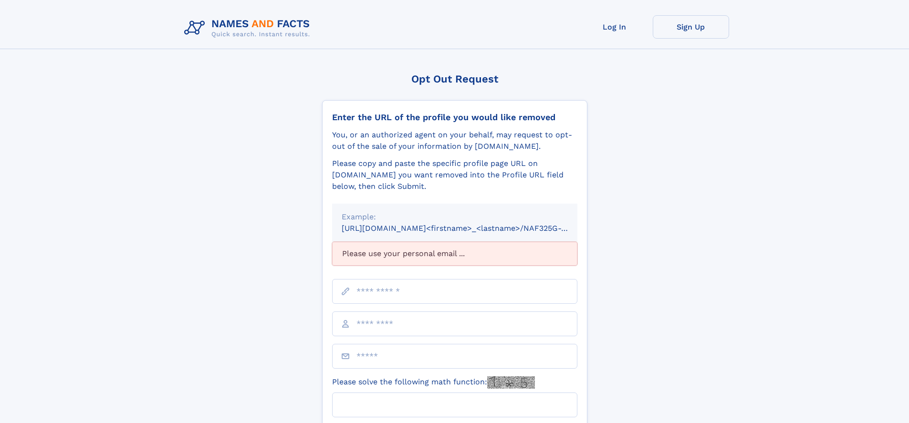 The width and height of the screenshot is (909, 423). Describe the element at coordinates (455, 141) in the screenshot. I see `div: You, or an authorized agent on your behalf, may request to opt-out of the sale of your informatio...` at that location.